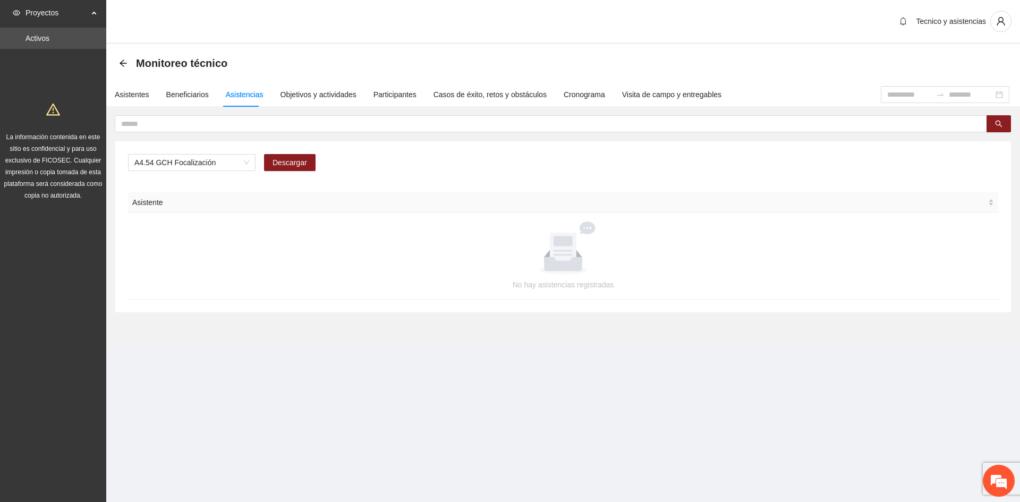 Image resolution: width=1020 pixels, height=502 pixels. What do you see at coordinates (16, 13) in the screenshot?
I see `span: eye` at bounding box center [16, 13].